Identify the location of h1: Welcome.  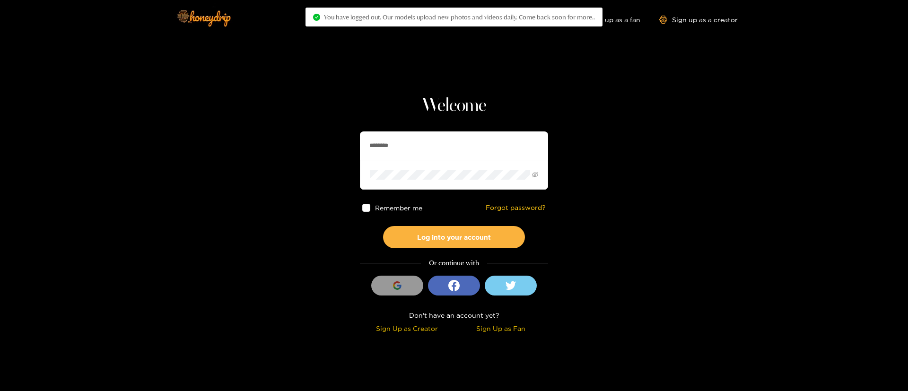
(454, 106).